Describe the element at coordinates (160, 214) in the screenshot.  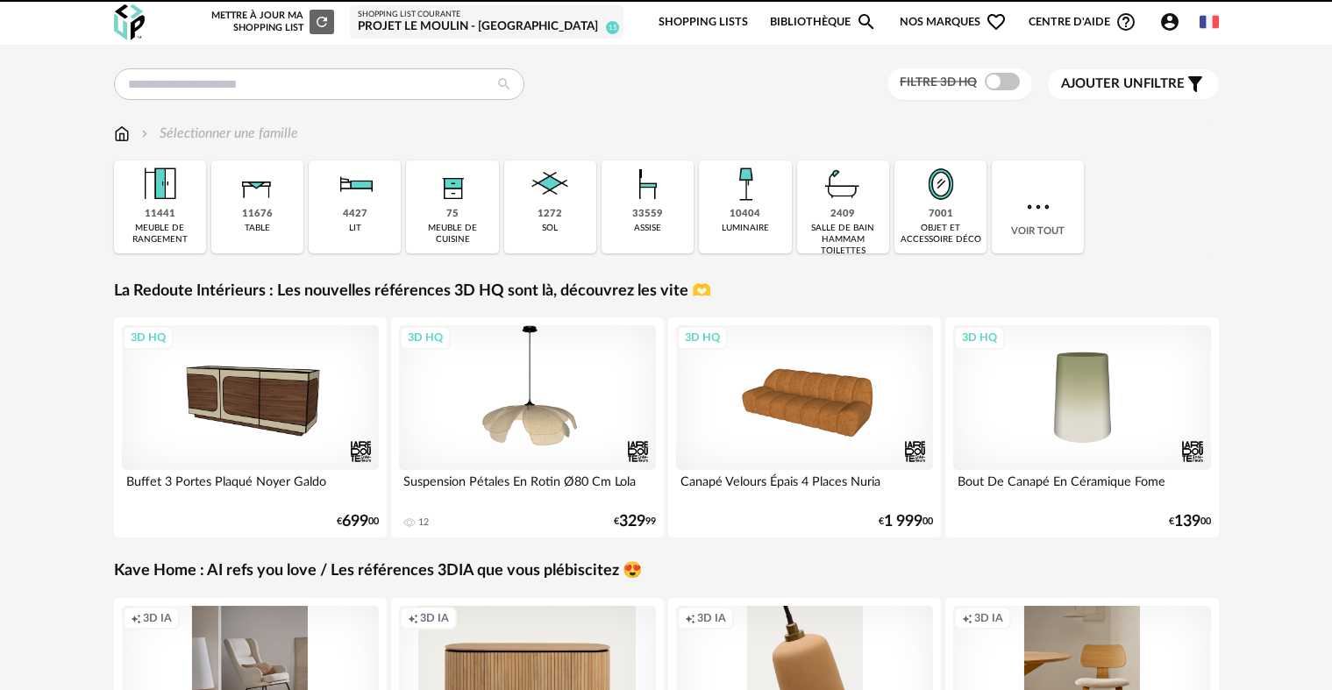
I see `div: 11441` at that location.